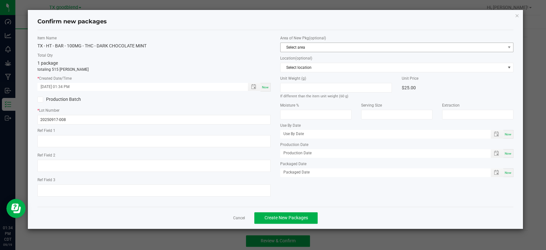 This screenshot has width=546, height=250. I want to click on label: Production Batch, so click(93, 99).